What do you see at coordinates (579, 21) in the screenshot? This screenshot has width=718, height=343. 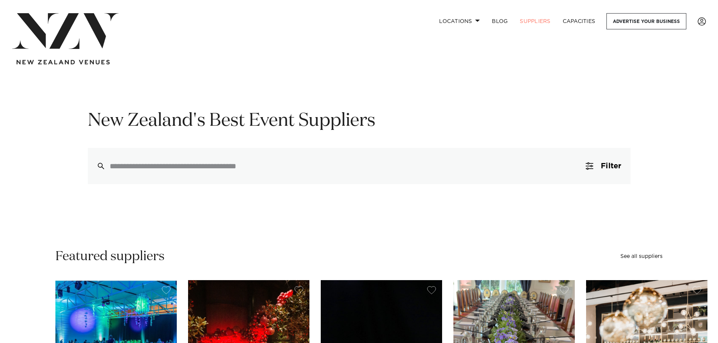 I see `a: Capacities` at bounding box center [579, 21].